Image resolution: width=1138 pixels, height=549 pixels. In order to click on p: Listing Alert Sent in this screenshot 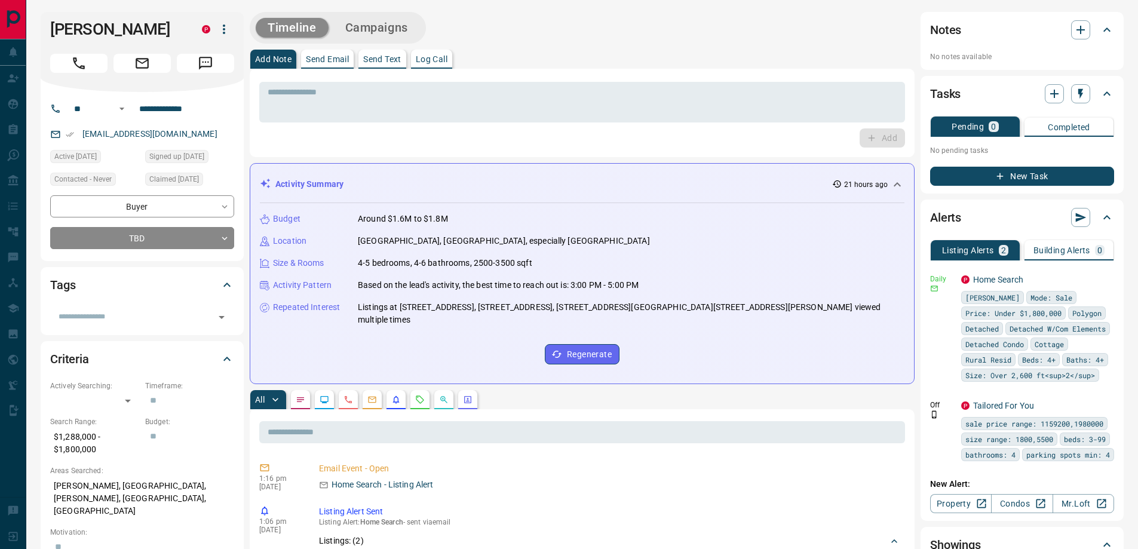, I will do `click(610, 512)`.